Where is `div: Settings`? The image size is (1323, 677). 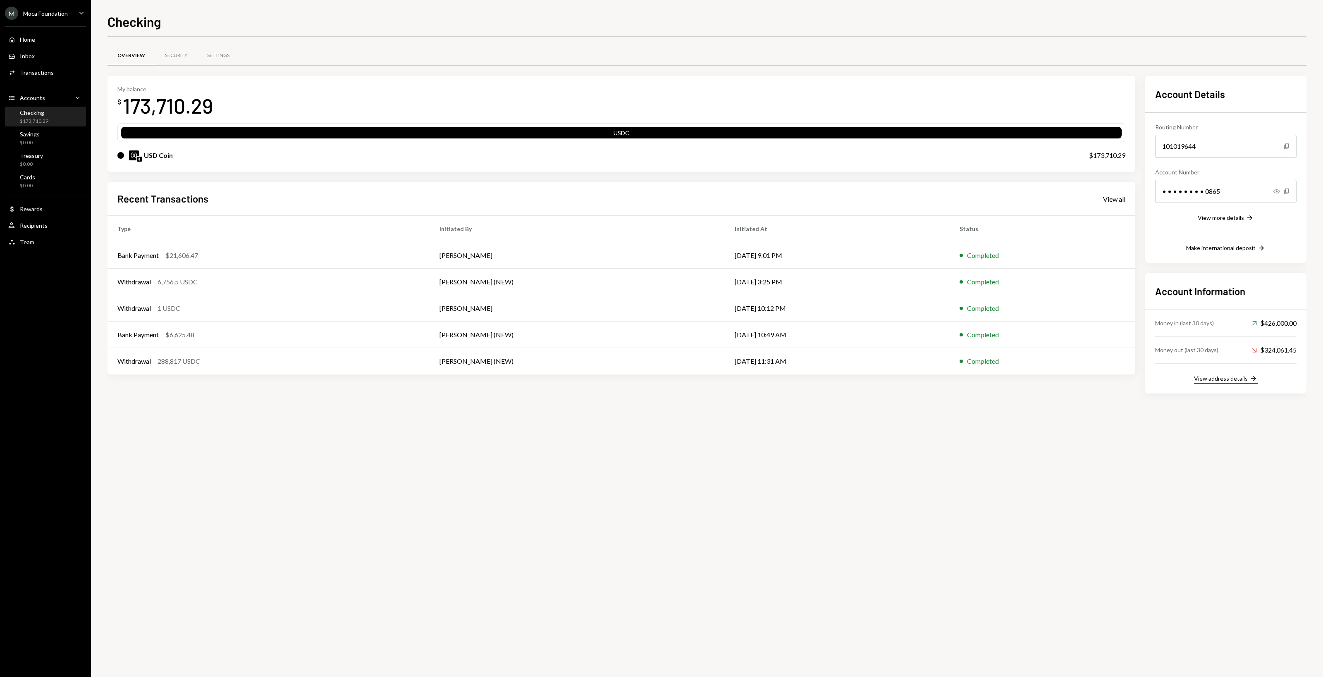
div: Settings is located at coordinates (218, 55).